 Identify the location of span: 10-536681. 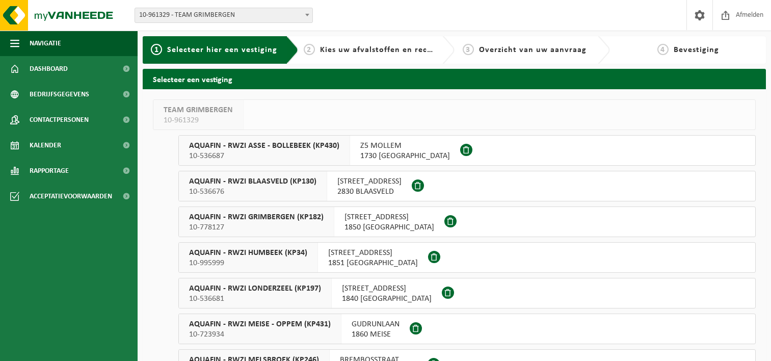
(255, 298).